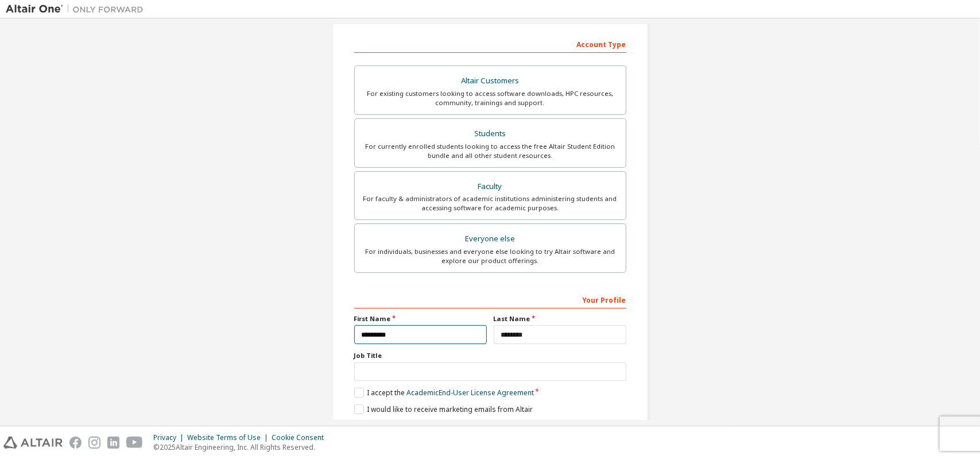  Describe the element at coordinates (443, 409) in the screenshot. I see `label: I would like to receive marketing emails from Altair` at that location.